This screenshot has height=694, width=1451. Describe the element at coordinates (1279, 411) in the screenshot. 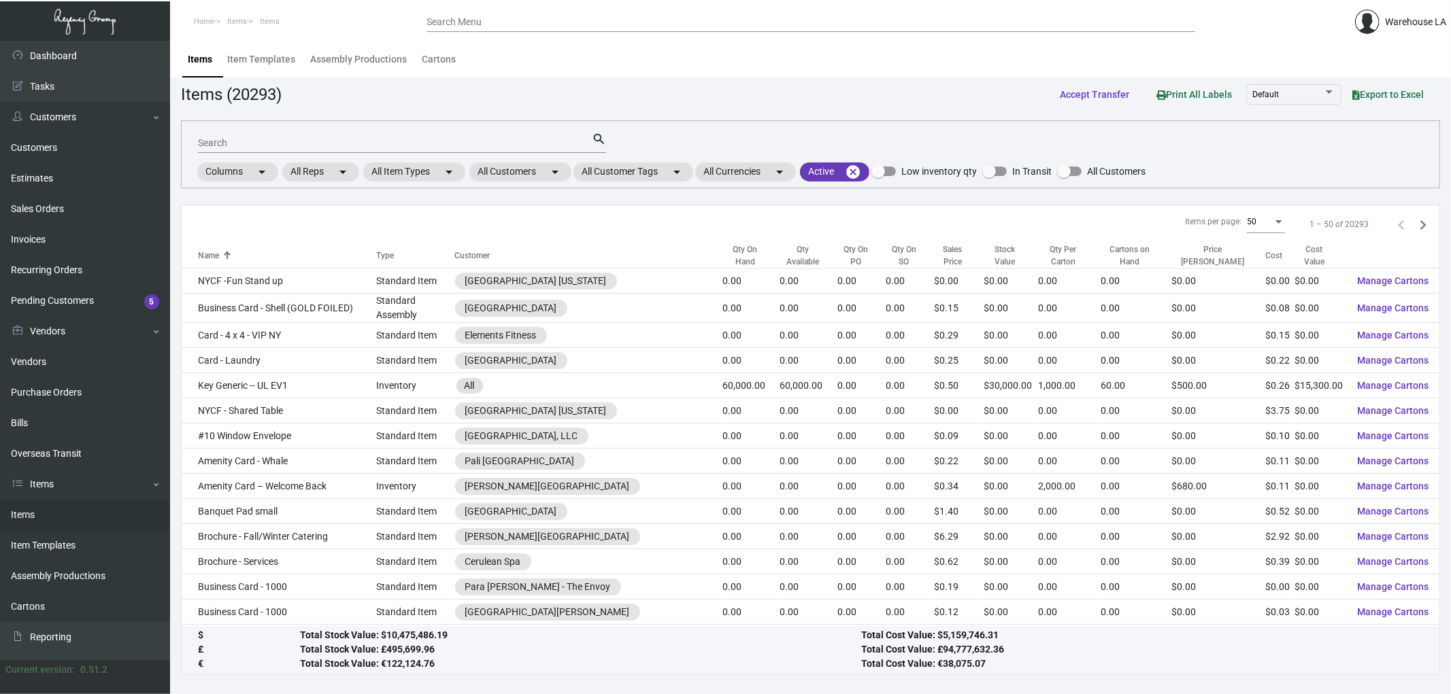

I see `td: $3.75` at that location.